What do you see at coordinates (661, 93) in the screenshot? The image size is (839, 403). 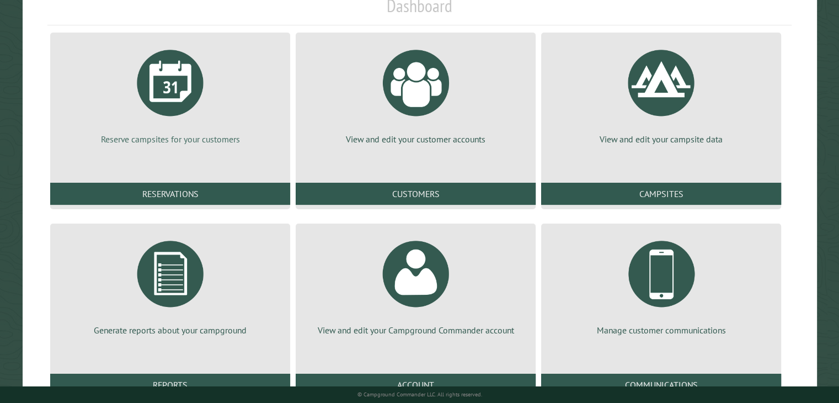 I see `a: View and edit your campsite data` at bounding box center [661, 93].